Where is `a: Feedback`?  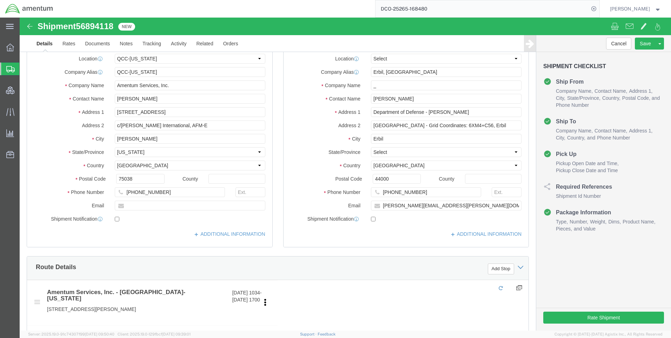
a: Feedback is located at coordinates (327, 334).